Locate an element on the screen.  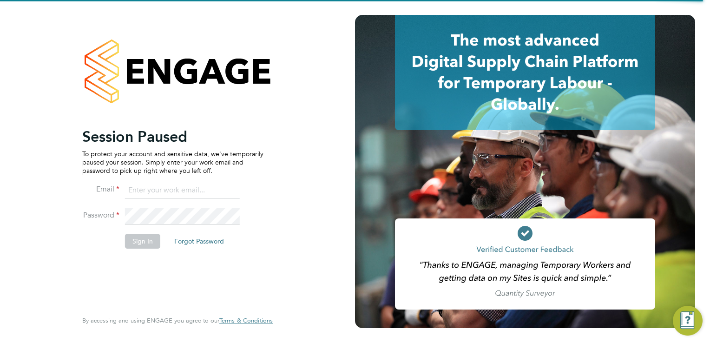
p: To protect your account and sensitive data, we've temporarily paused your session. Simply enter y... is located at coordinates (173, 162).